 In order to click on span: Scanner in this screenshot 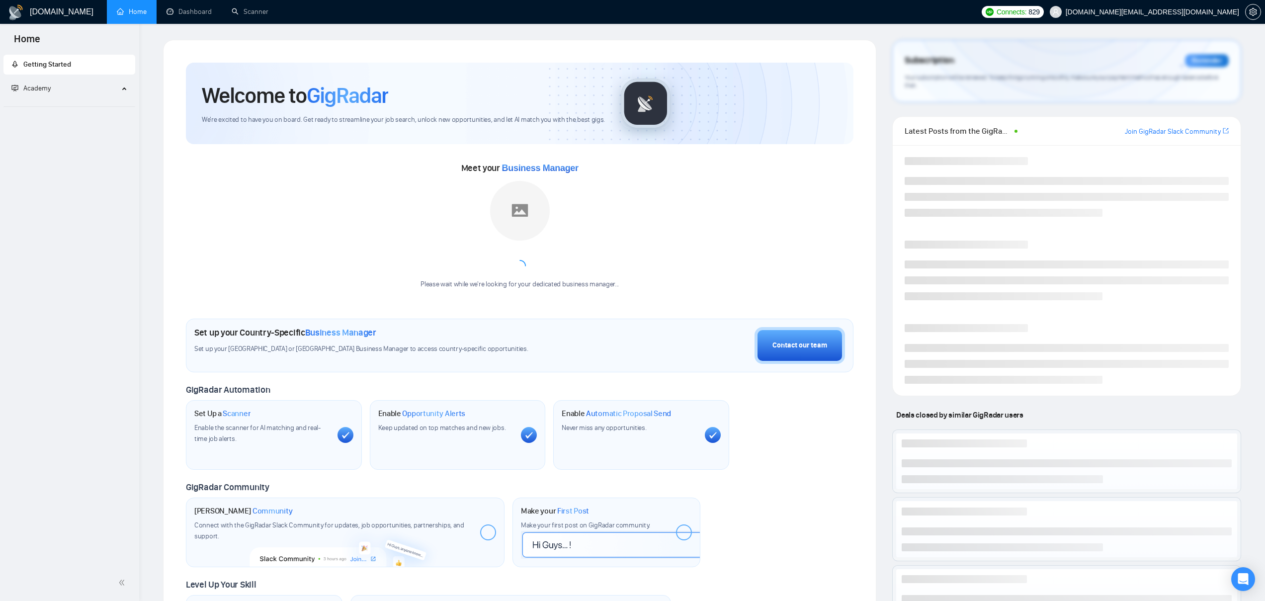, I will do `click(237, 413)`.